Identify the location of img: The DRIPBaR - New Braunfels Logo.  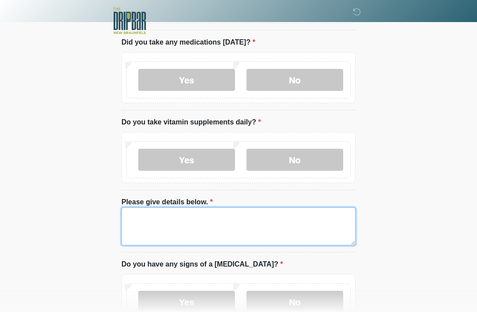
(129, 21).